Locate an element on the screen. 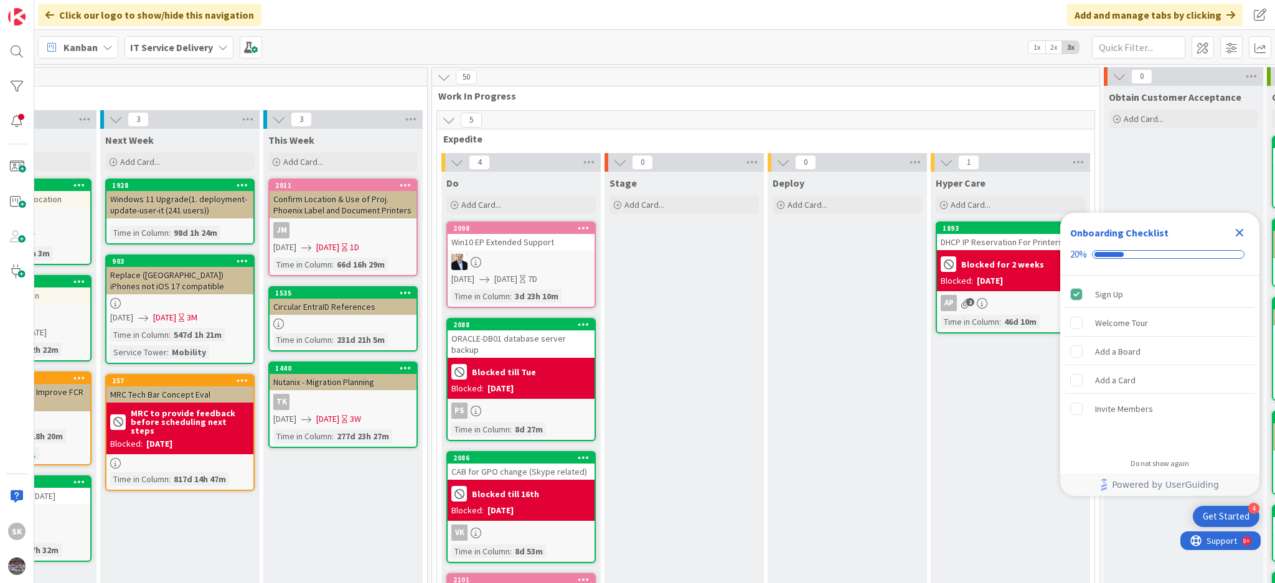 This screenshot has width=1275, height=583. div: Close Checklist is located at coordinates (1239, 233).